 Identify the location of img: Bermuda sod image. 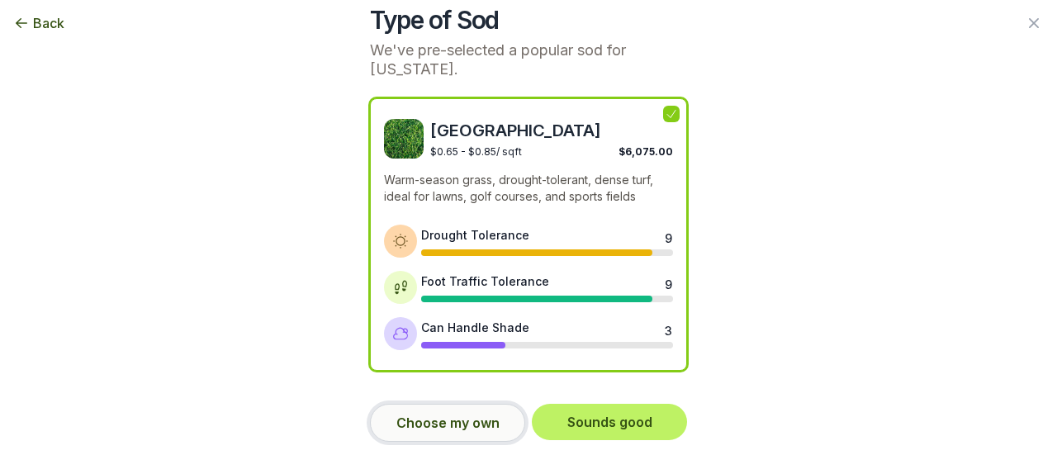
(404, 139).